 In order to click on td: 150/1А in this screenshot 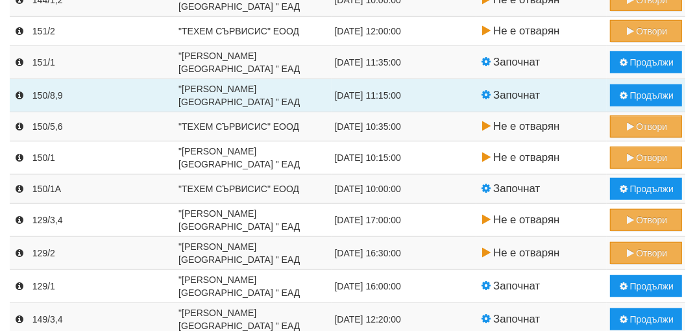, I will do `click(102, 189)`.